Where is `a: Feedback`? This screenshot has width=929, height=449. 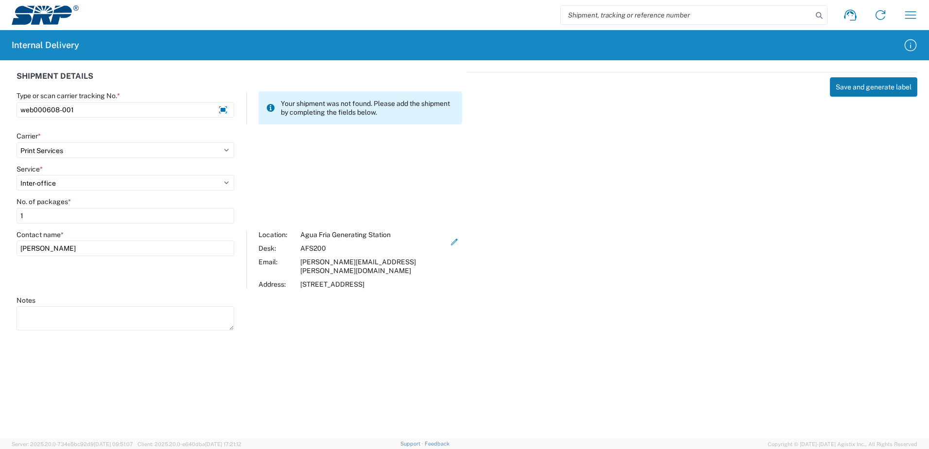
a: Feedback is located at coordinates (437, 443).